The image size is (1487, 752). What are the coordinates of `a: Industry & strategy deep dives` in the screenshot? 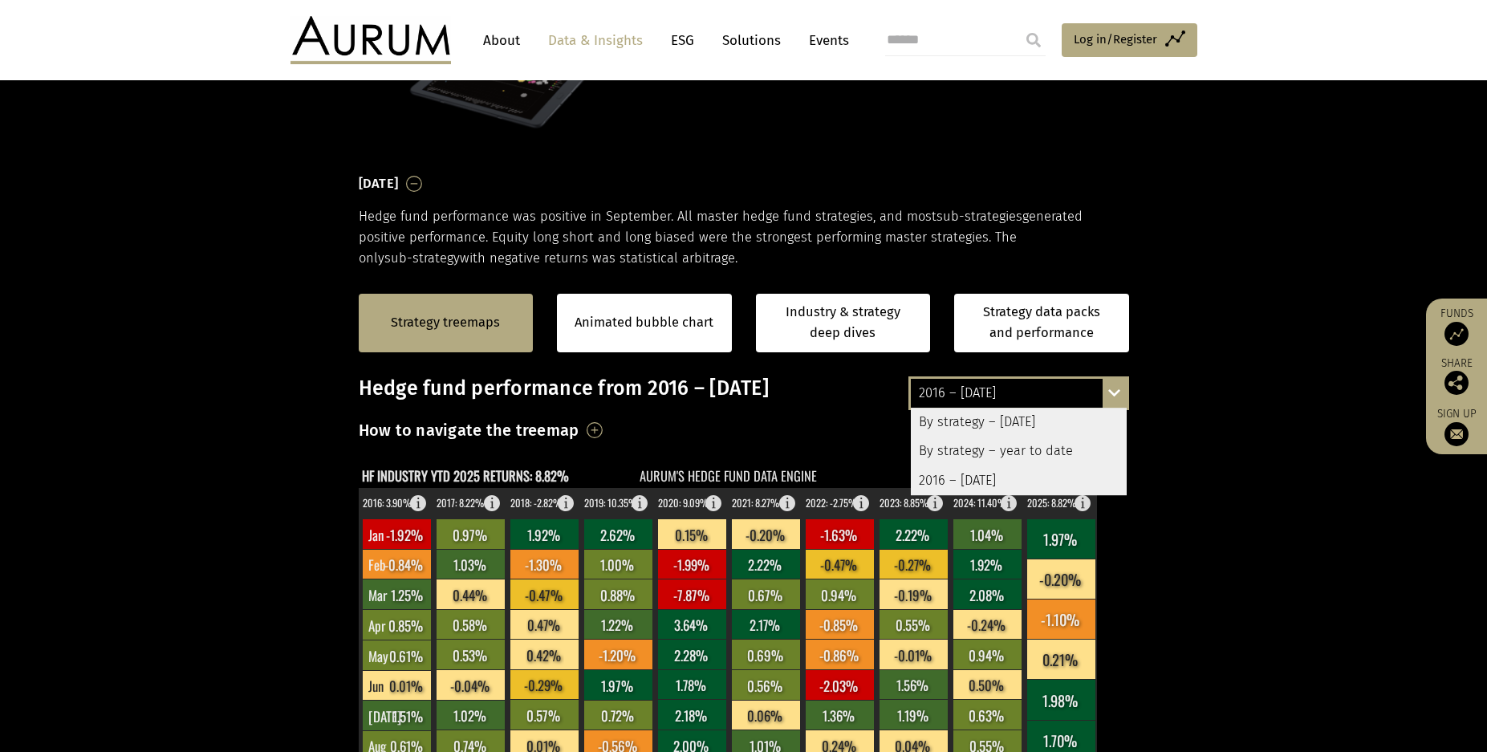 It's located at (843, 323).